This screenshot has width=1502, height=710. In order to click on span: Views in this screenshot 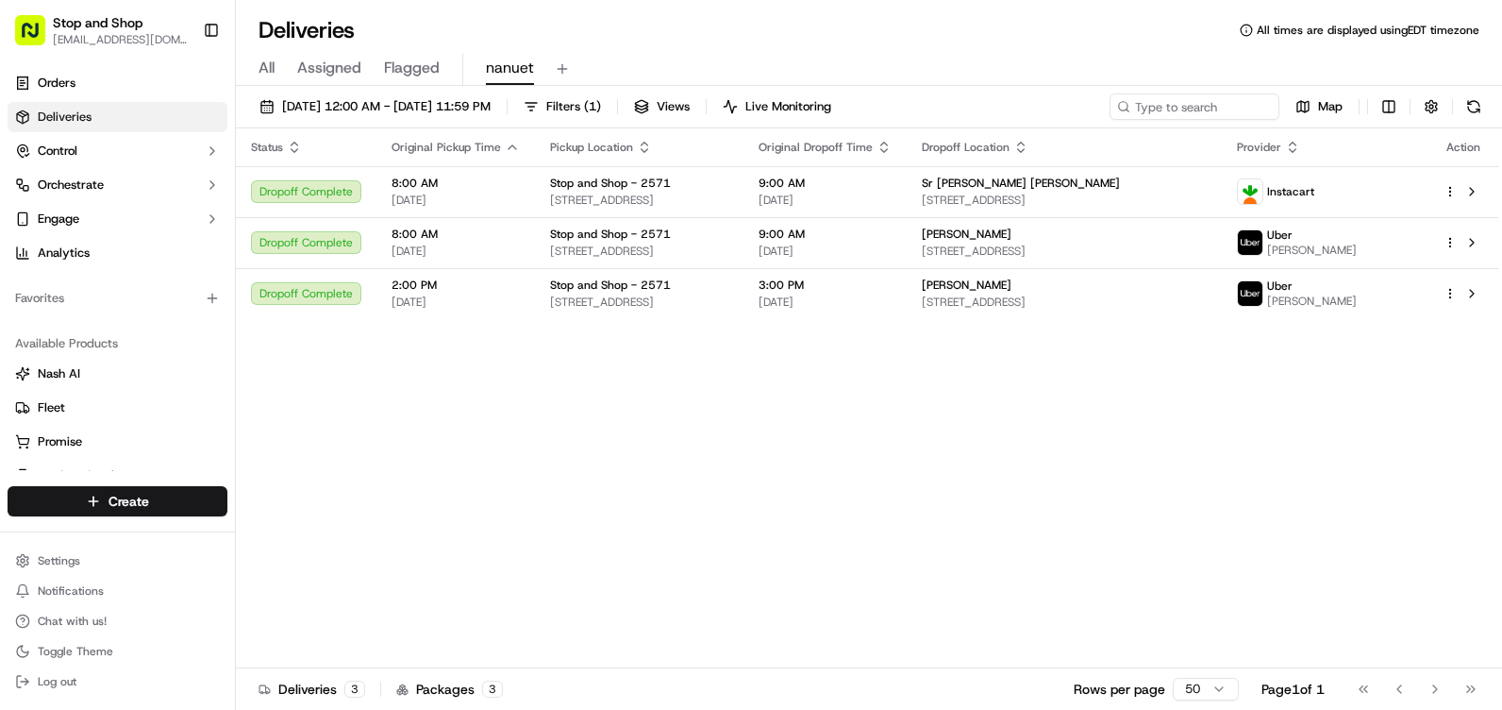, I will do `click(673, 107)`.